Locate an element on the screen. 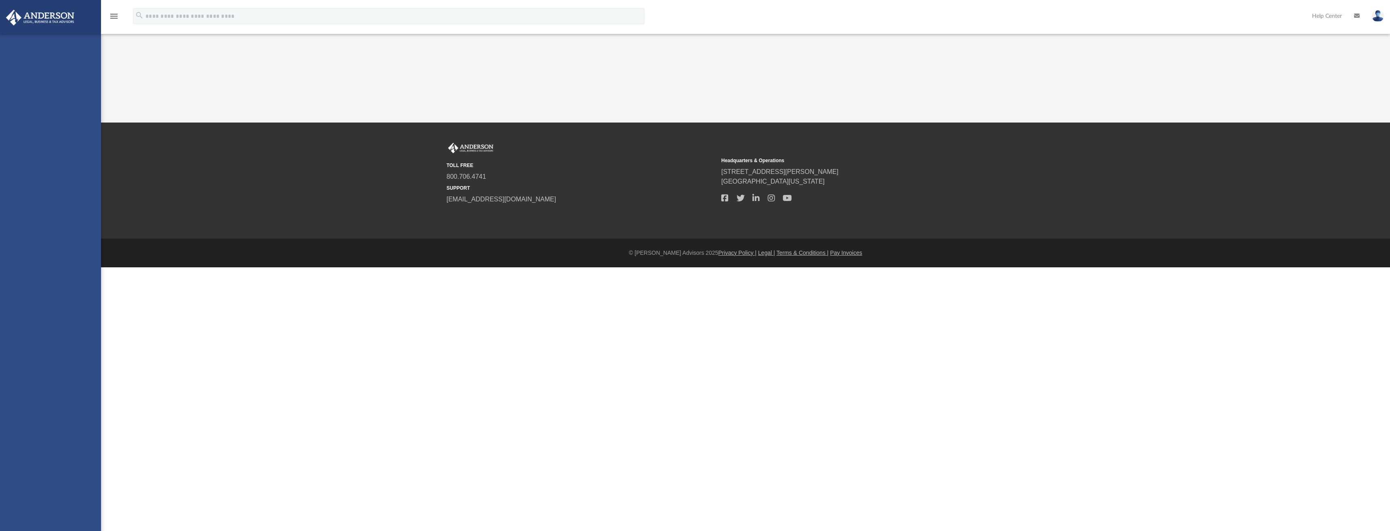 Image resolution: width=1390 pixels, height=531 pixels. small: Headquarters & Operations is located at coordinates (856, 160).